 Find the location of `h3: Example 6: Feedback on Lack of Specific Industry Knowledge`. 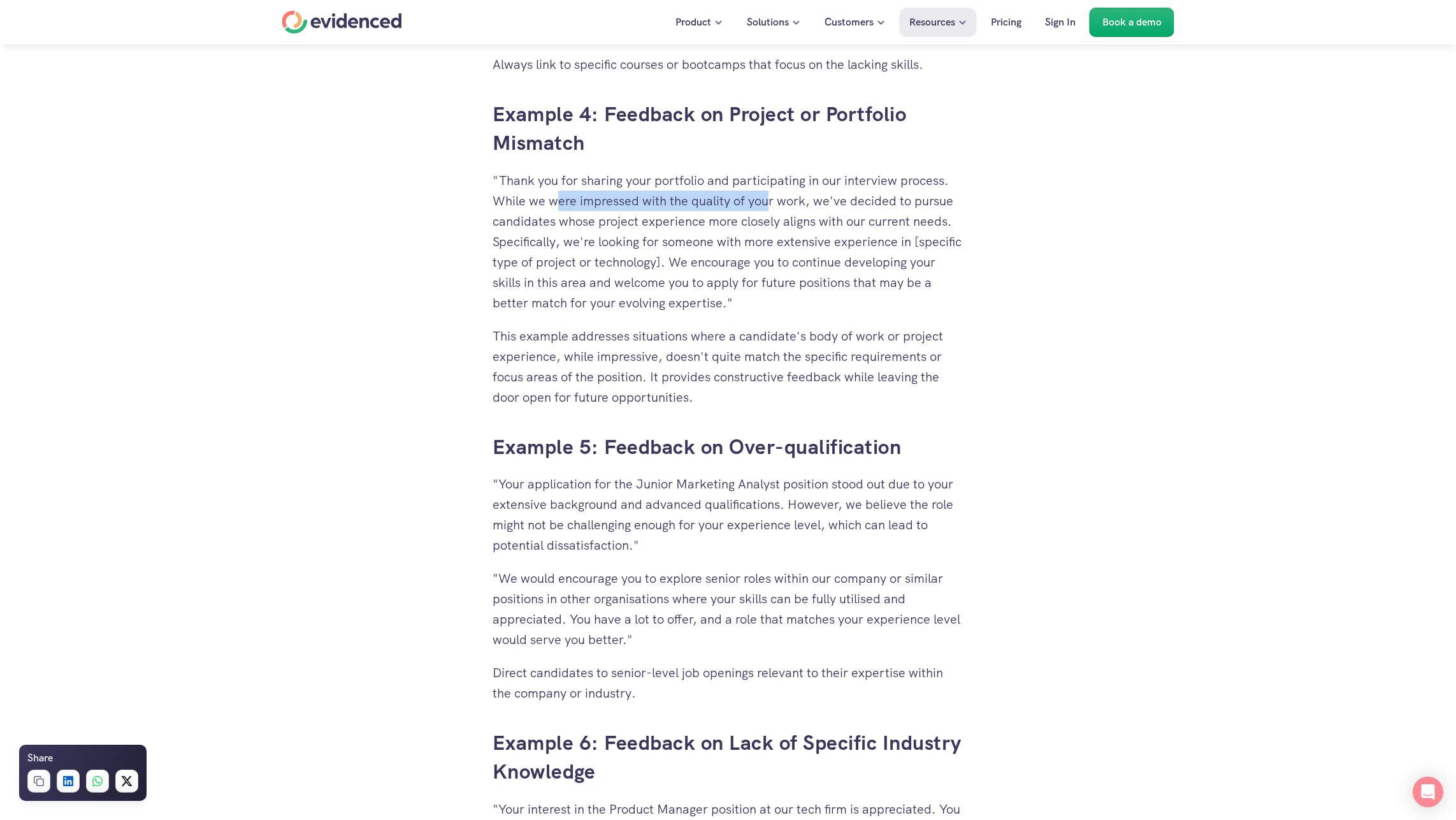

h3: Example 6: Feedback on Lack of Specific Industry Knowledge is located at coordinates (728, 757).